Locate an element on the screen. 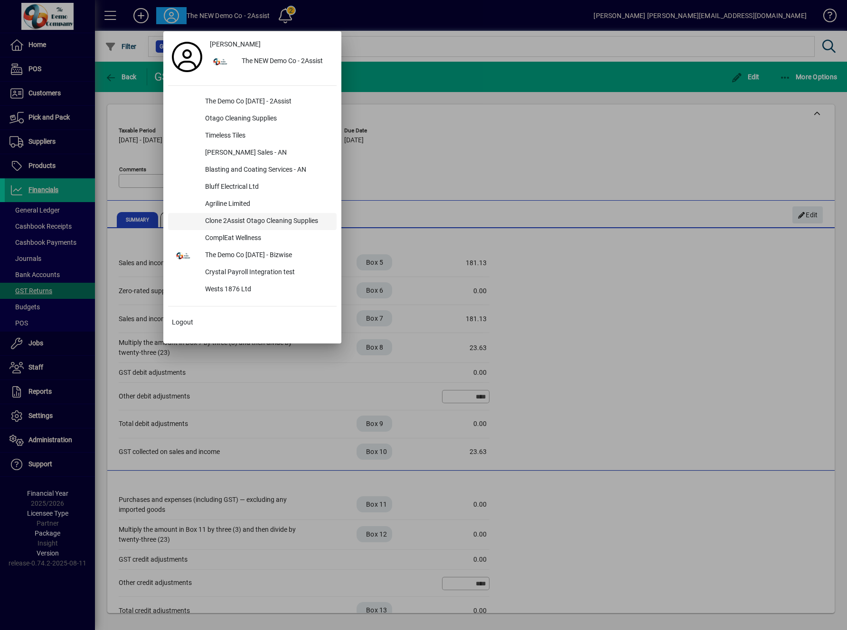 This screenshot has width=847, height=630. button: The NEW Demo Co - 2Assist is located at coordinates (271, 62).